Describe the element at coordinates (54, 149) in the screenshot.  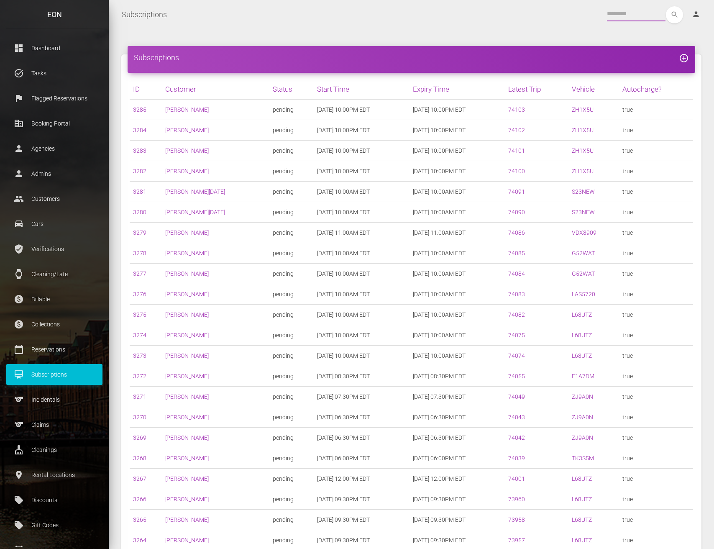
I see `a: person Agencies` at that location.